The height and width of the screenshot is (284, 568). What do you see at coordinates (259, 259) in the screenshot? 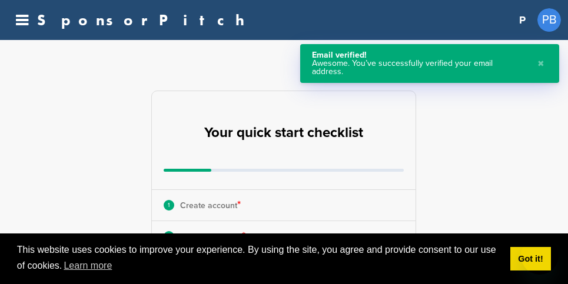
I see `span: This website uses cookies to improve your experience. By using the site, you agree and provide co...` at bounding box center [259, 259].